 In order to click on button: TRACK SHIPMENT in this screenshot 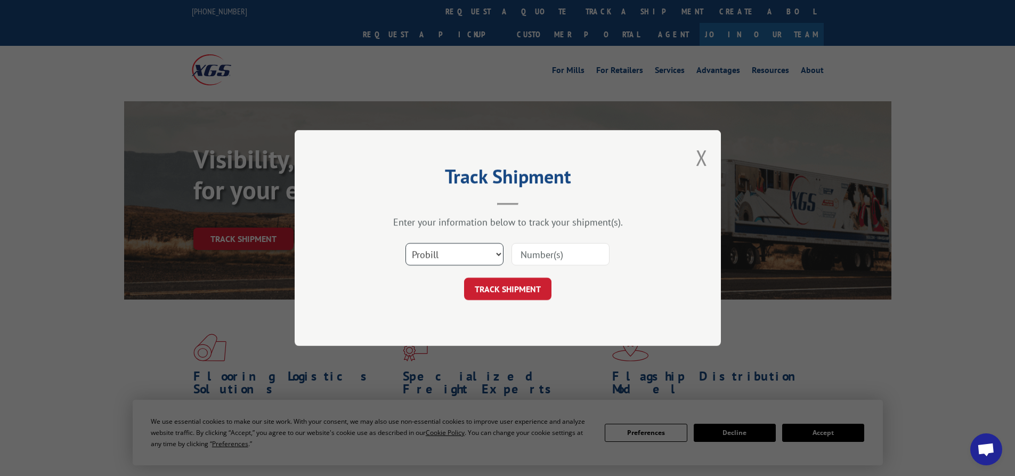, I will do `click(508, 289)`.